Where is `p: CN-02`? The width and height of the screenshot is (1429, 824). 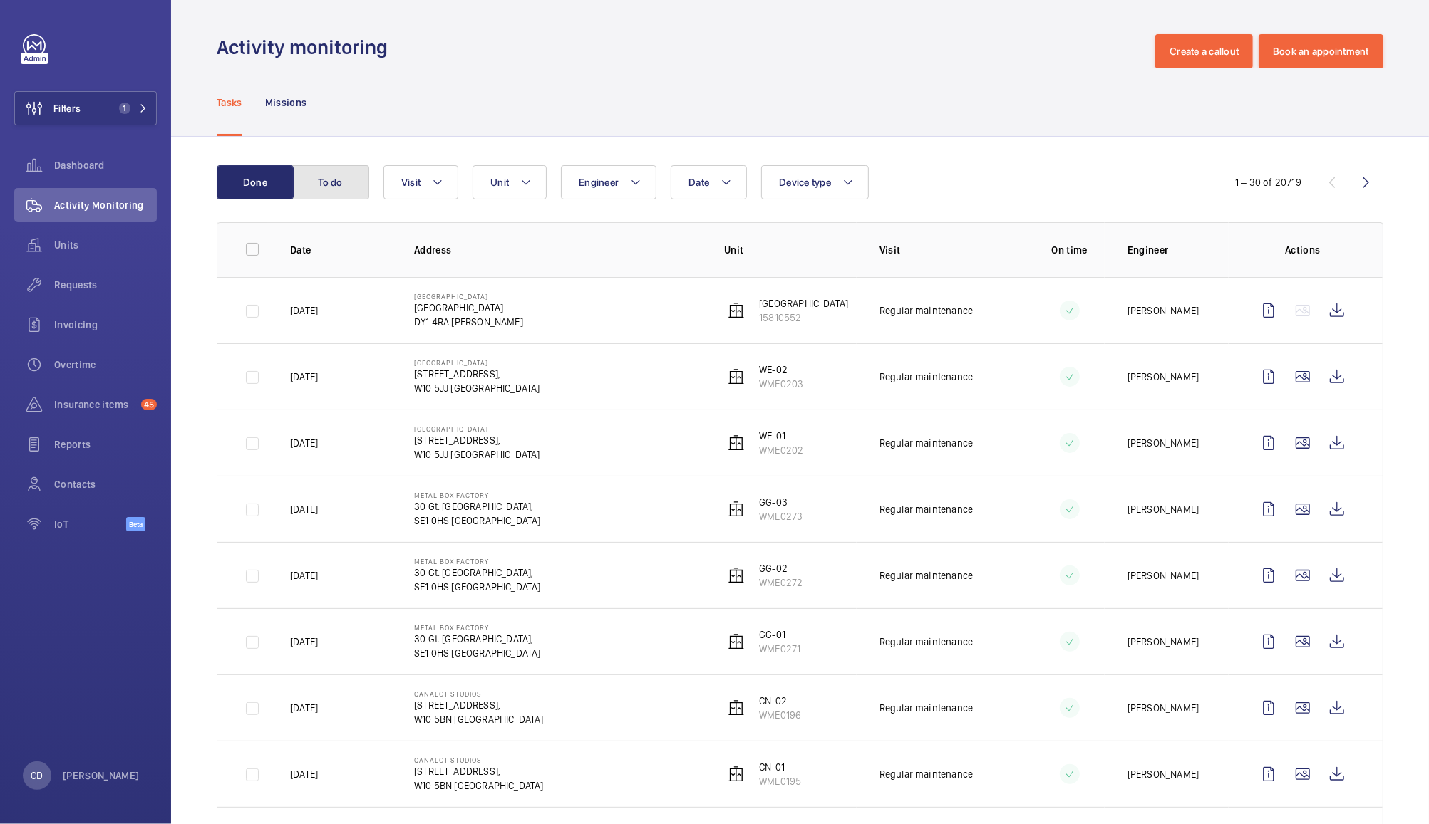 p: CN-02 is located at coordinates (780, 701).